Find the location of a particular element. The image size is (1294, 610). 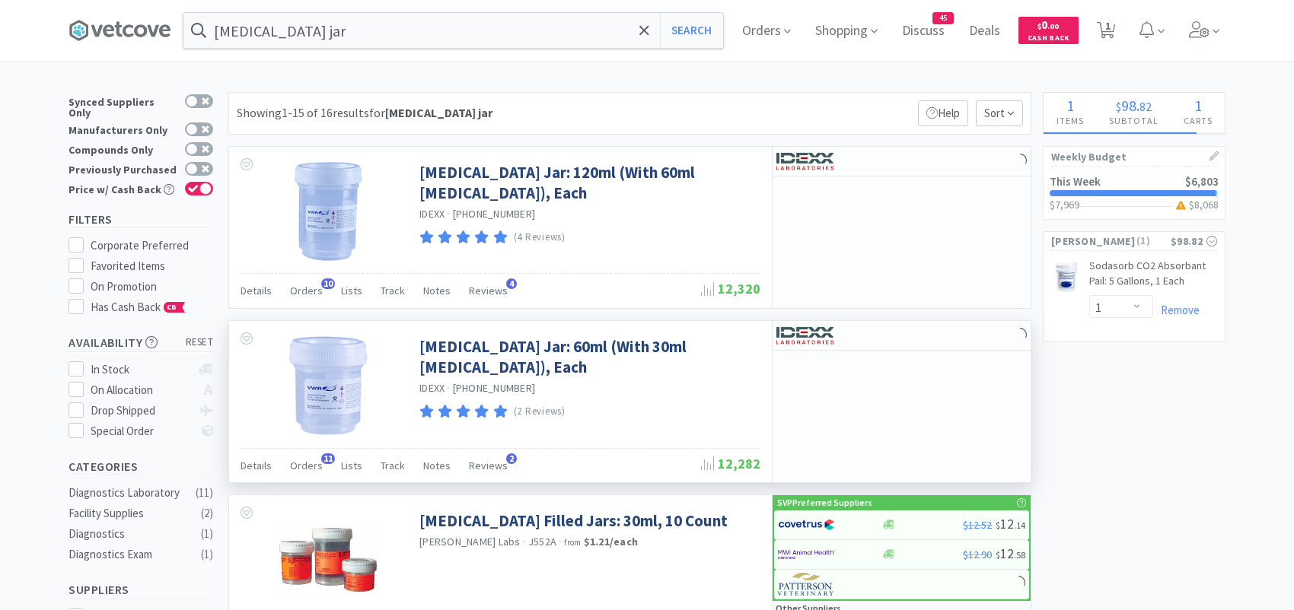

div: Price w/ Cash Back is located at coordinates (123, 188).